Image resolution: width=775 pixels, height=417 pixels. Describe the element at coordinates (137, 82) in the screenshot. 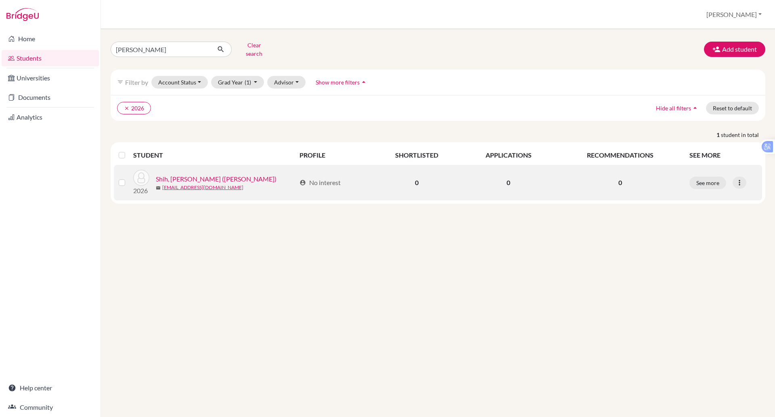

I see `span: Filter by` at that location.